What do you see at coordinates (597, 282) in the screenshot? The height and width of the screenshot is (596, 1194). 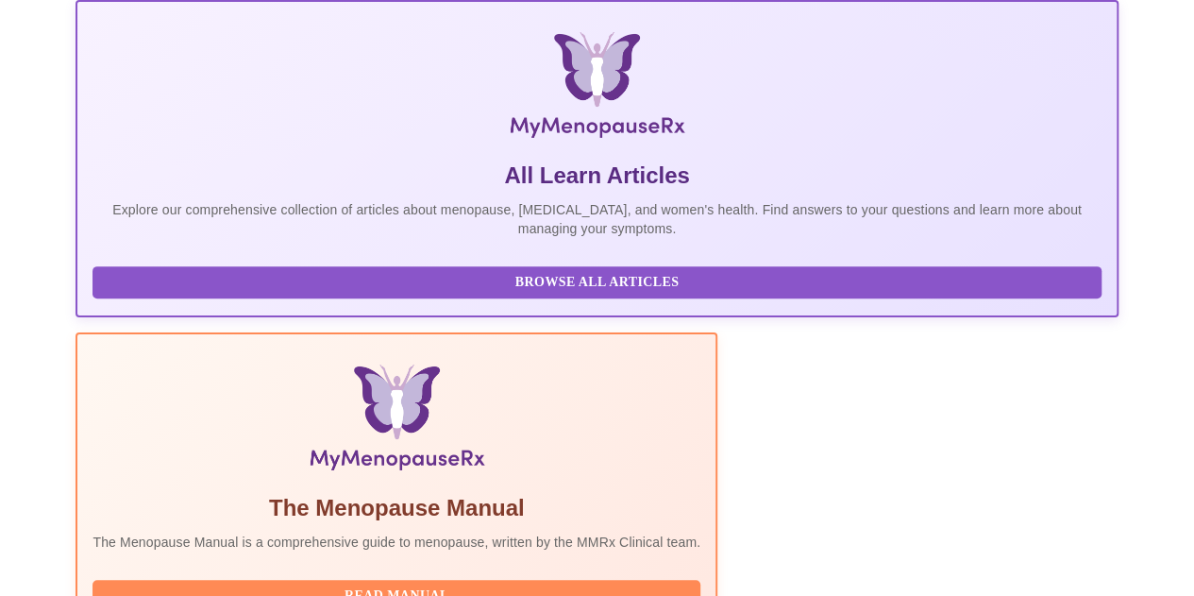 I see `button: Browse All Articles` at bounding box center [597, 282].